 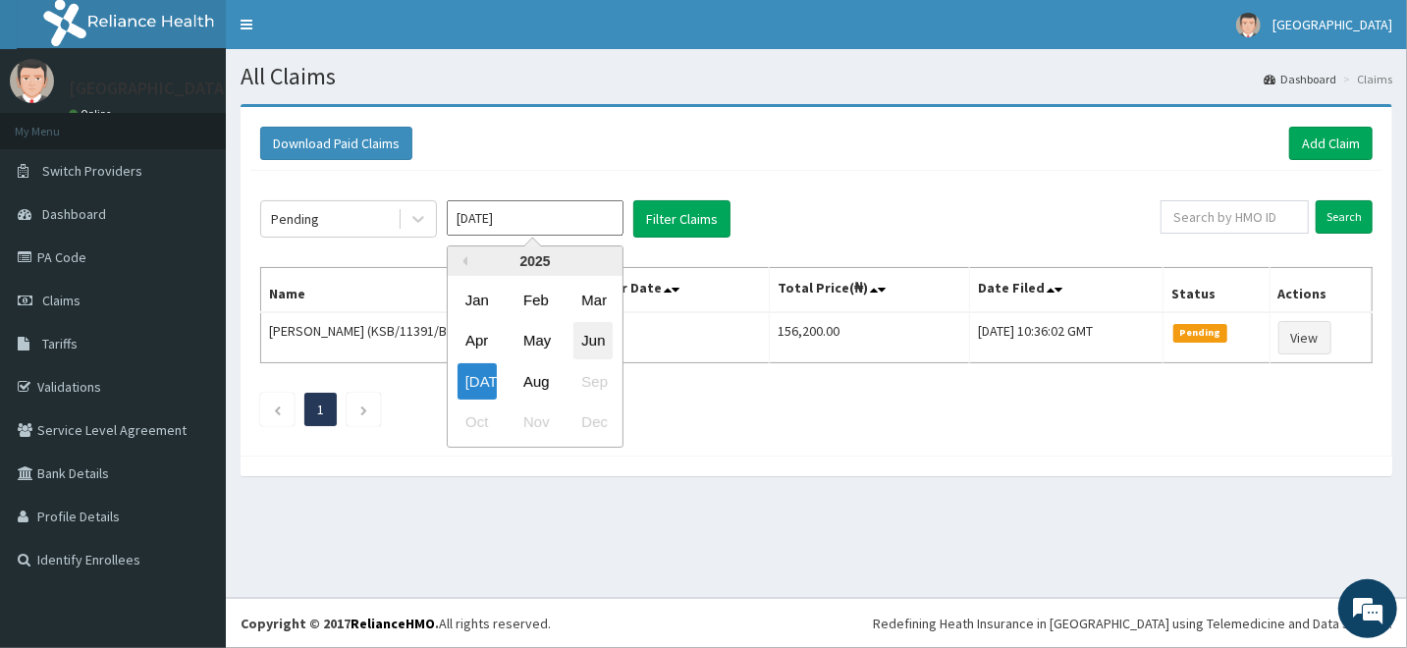 I want to click on a: Dashboard, so click(x=1300, y=79).